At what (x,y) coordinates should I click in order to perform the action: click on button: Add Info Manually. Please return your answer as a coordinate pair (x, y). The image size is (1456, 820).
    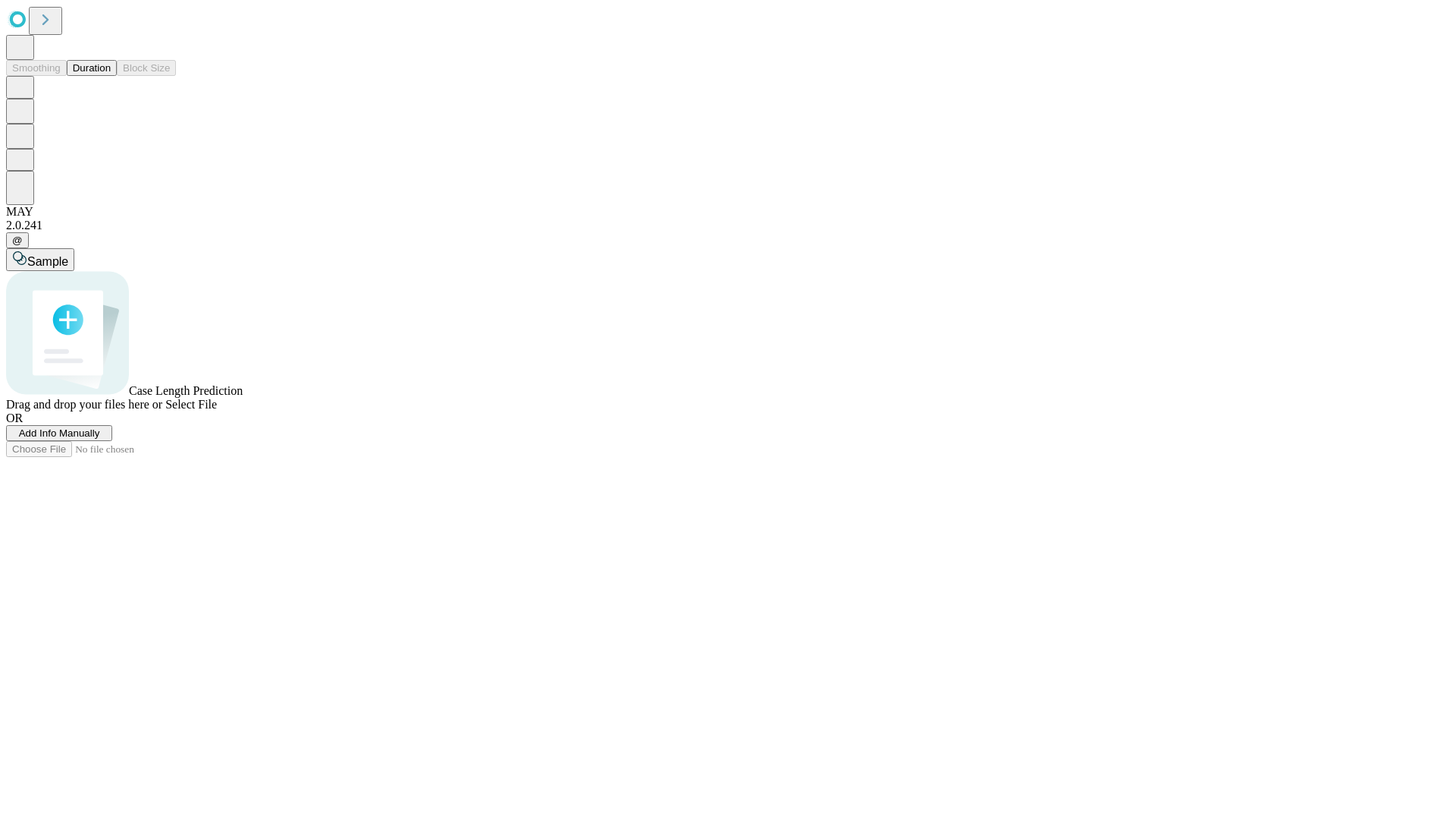
    Looking at the image, I should click on (59, 433).